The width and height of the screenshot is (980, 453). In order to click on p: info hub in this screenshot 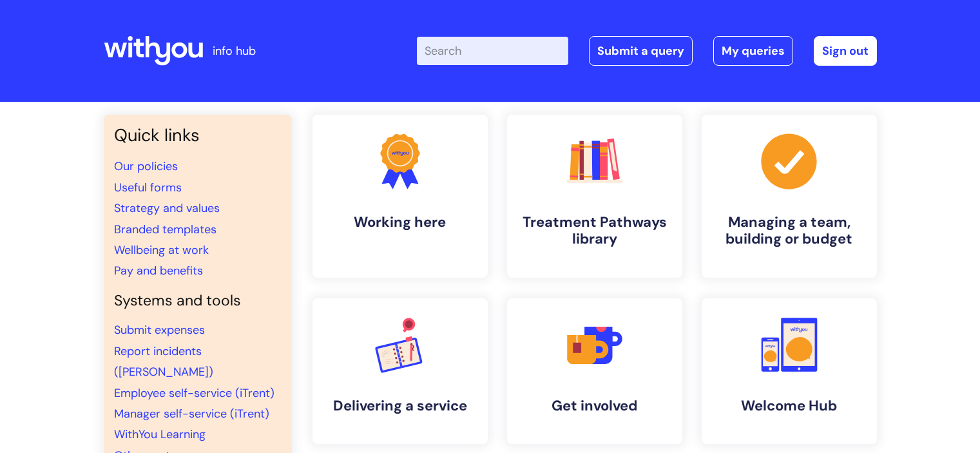, I will do `click(234, 51)`.